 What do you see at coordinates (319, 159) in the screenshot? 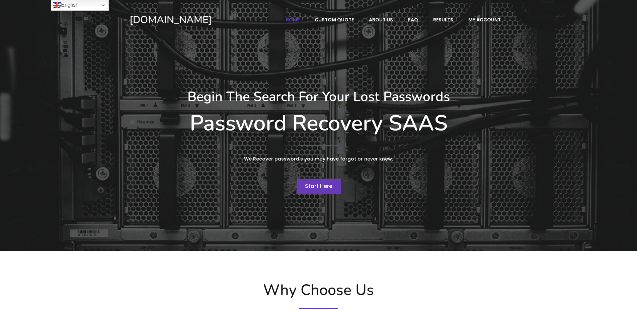
I see `p: We Recover password's you may have forgot or never knew.` at bounding box center [319, 159].